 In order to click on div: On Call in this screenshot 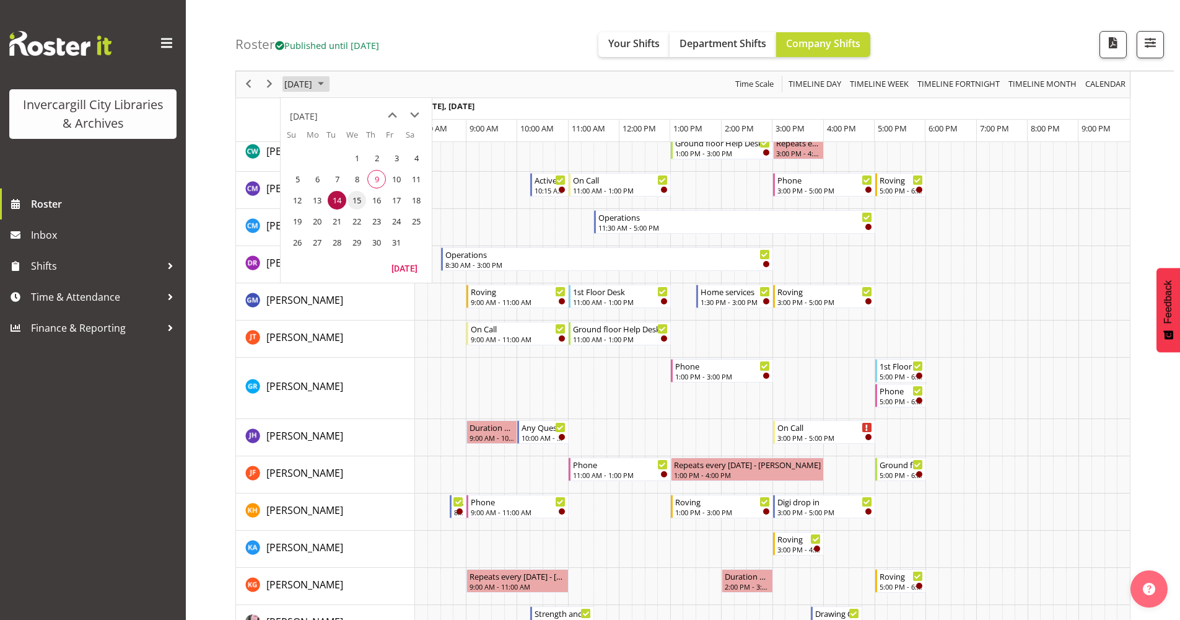, I will do `click(518, 328)`.